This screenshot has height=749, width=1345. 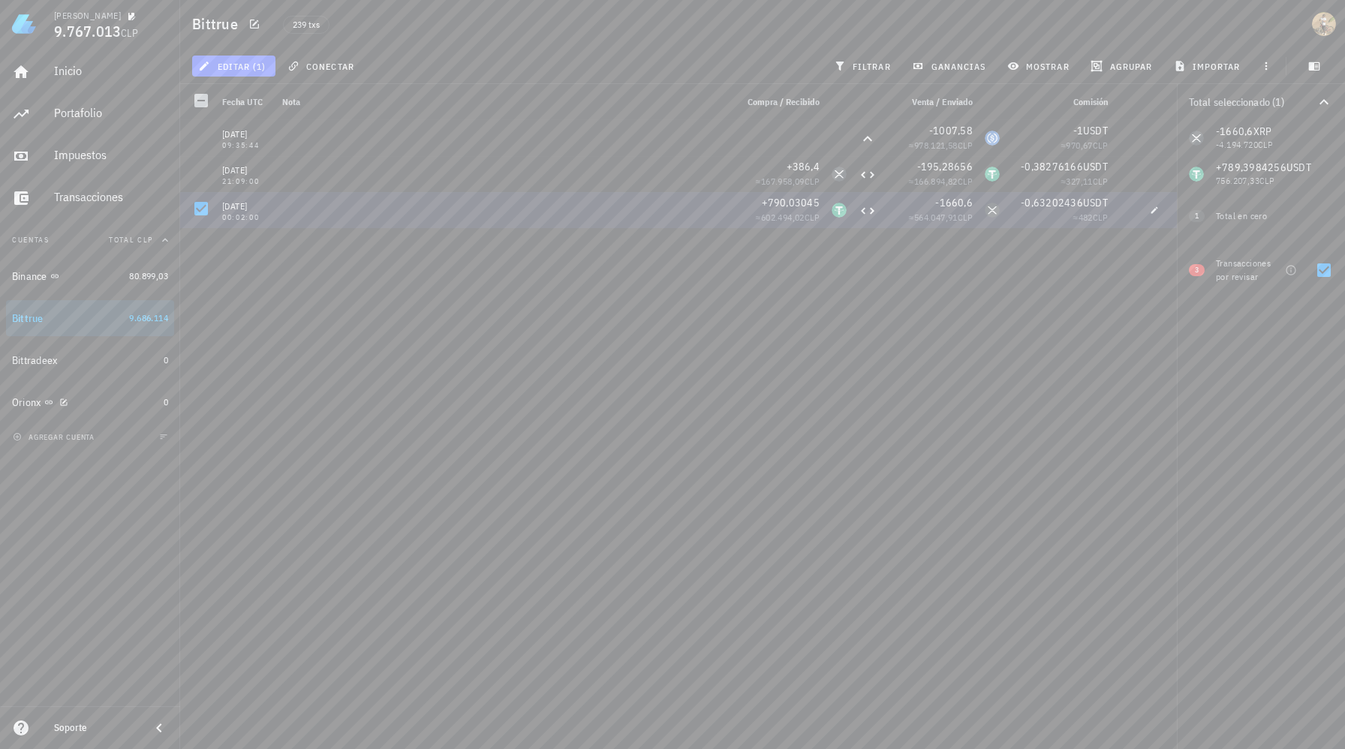 What do you see at coordinates (783, 181) in the screenshot?
I see `span: 167.958,09` at bounding box center [783, 181].